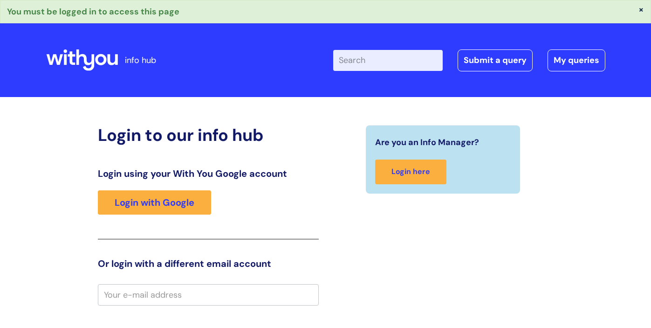  What do you see at coordinates (577, 60) in the screenshot?
I see `a: My queries` at bounding box center [577, 60].